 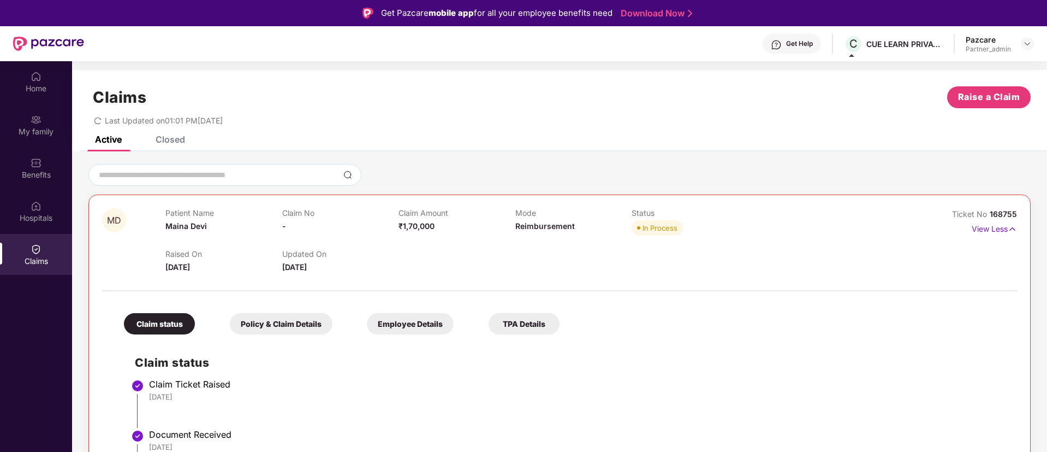 I want to click on div: CUE LEARN PRIVATE LIMITED, so click(x=905, y=44).